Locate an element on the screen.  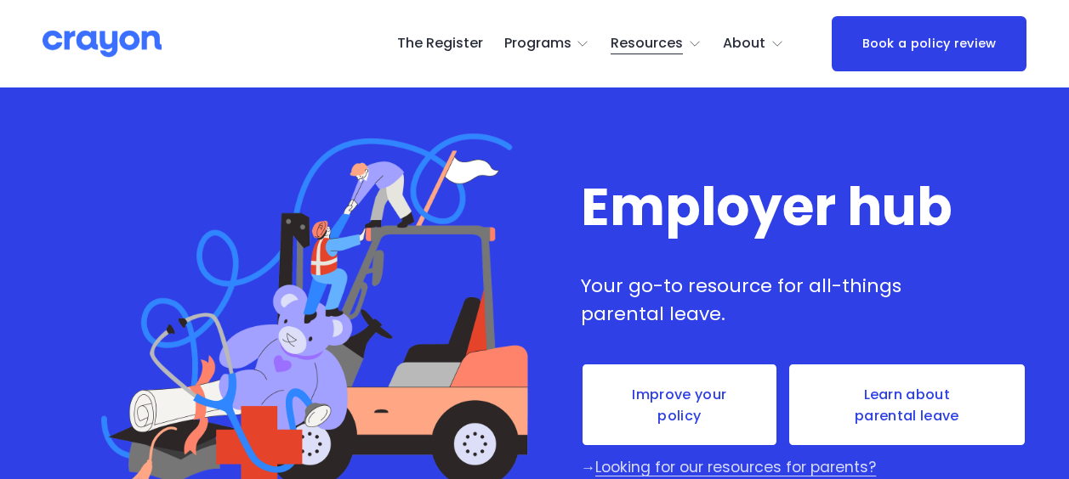
img: Crayon is located at coordinates (102, 43).